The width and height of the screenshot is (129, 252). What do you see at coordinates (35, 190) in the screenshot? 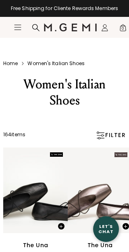
I see `img: The Una` at bounding box center [35, 190].